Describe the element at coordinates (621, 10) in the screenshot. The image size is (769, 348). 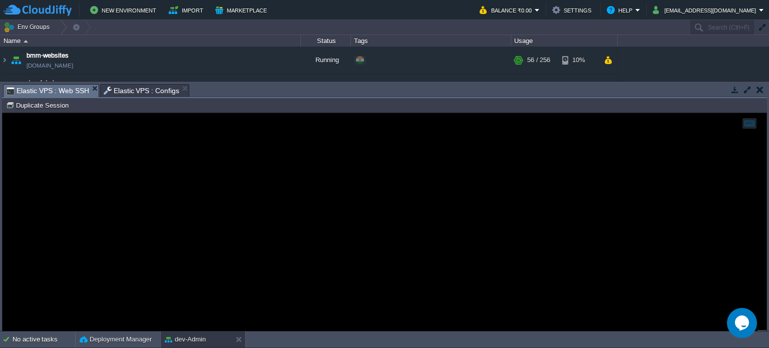
I see `button: Help` at that location.